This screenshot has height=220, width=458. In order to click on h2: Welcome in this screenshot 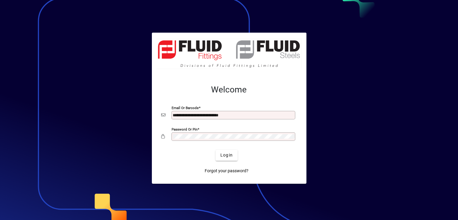, I will do `click(229, 90)`.